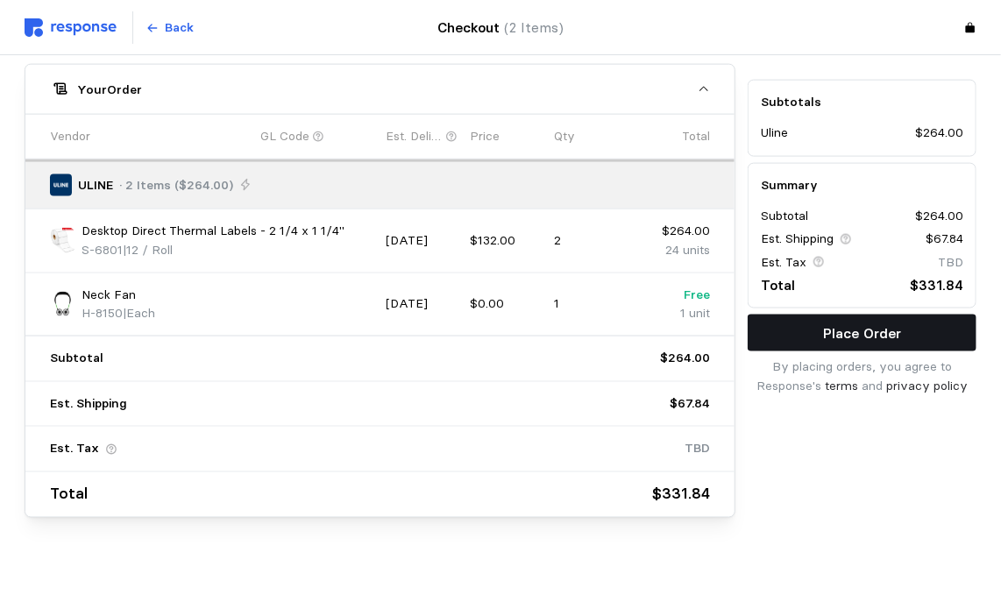 Image resolution: width=1001 pixels, height=609 pixels. I want to click on span: (2 Items), so click(534, 27).